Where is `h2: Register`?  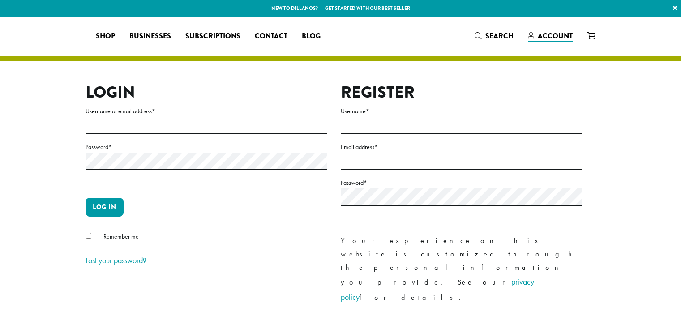
h2: Register is located at coordinates (462, 92).